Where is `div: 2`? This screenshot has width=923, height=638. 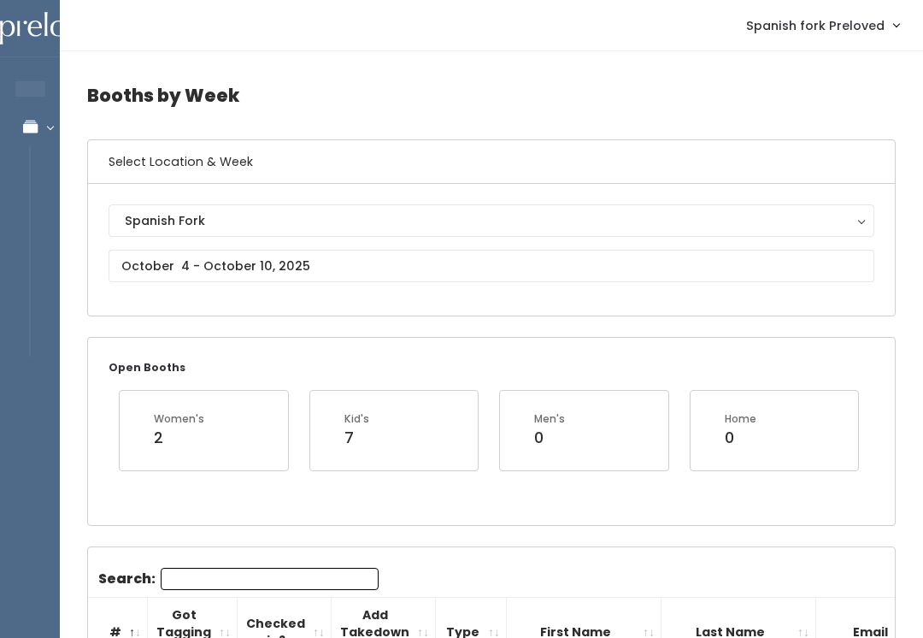
div: 2 is located at coordinates (179, 438).